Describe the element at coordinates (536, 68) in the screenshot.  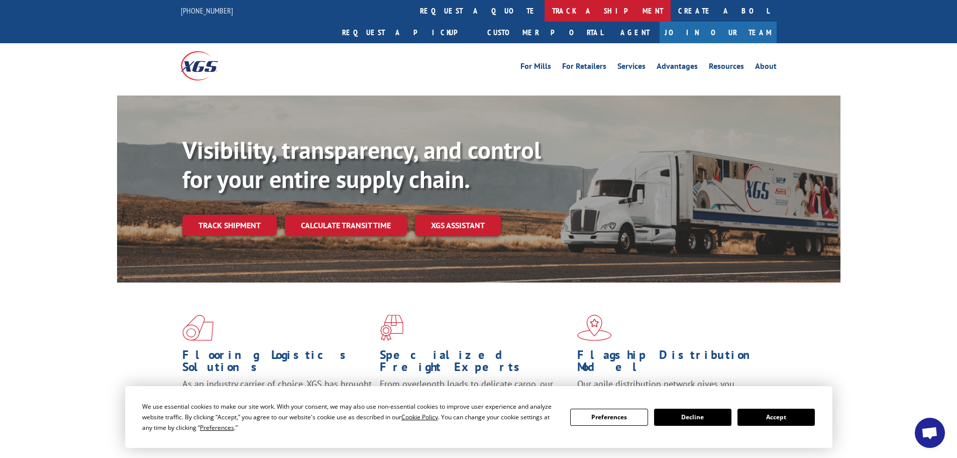
I see `a: For Mills` at that location.